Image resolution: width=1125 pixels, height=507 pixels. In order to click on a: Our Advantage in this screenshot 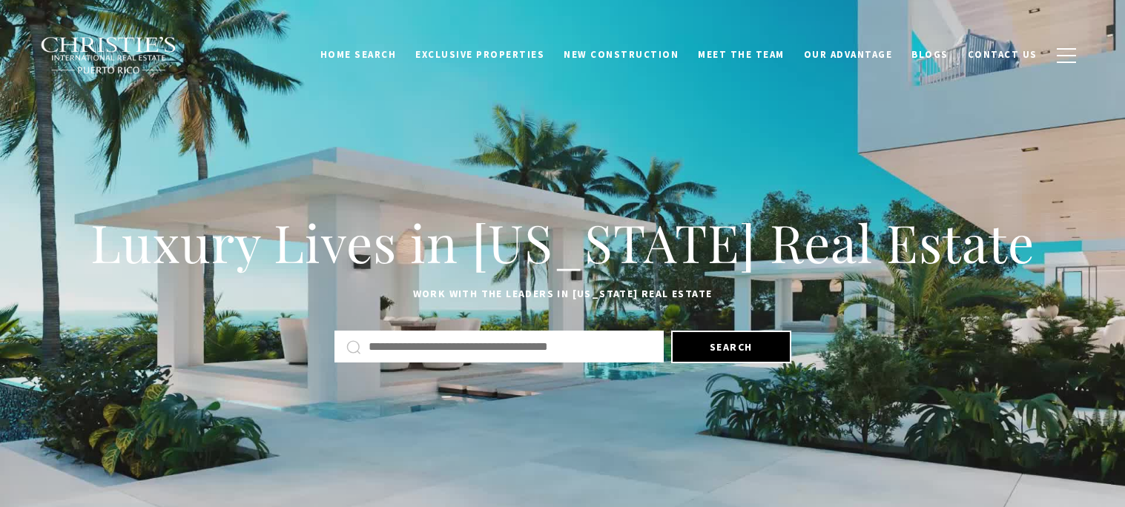, I will do `click(849, 55)`.